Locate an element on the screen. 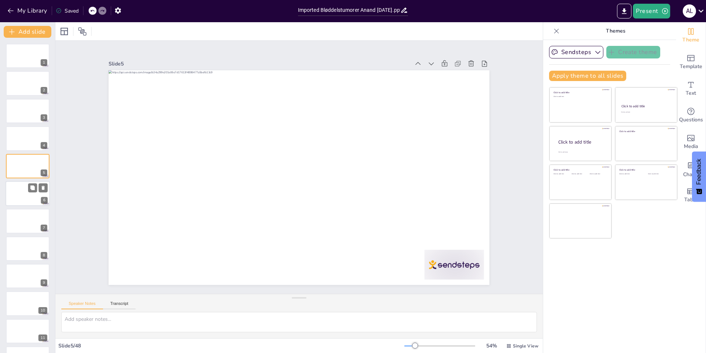 The width and height of the screenshot is (706, 353). span: Table is located at coordinates (691, 200).